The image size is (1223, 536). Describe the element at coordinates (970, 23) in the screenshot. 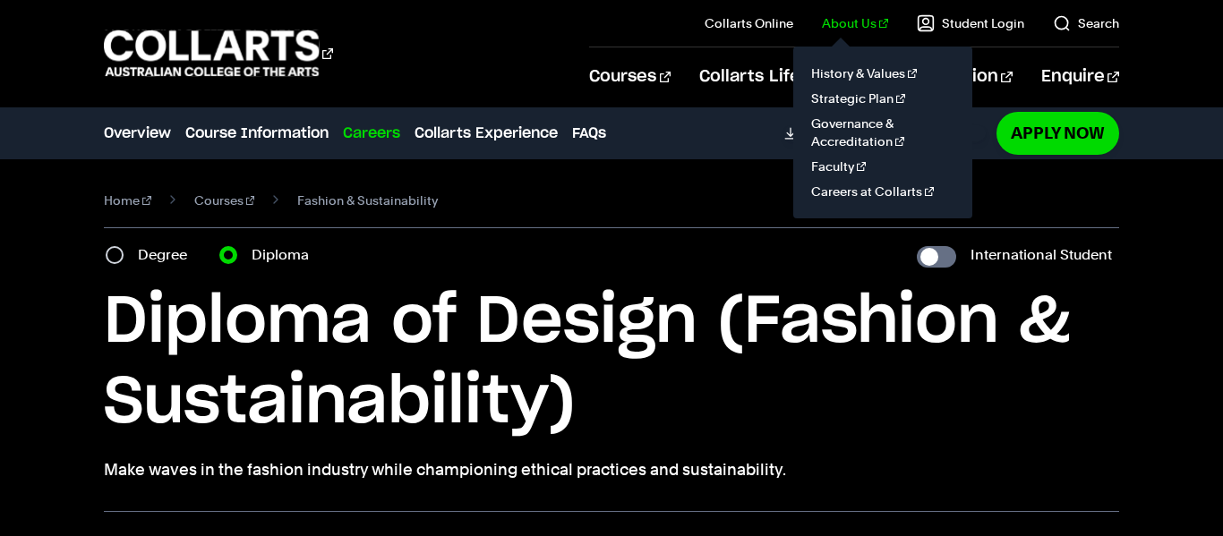

I see `a: Student Login` at that location.